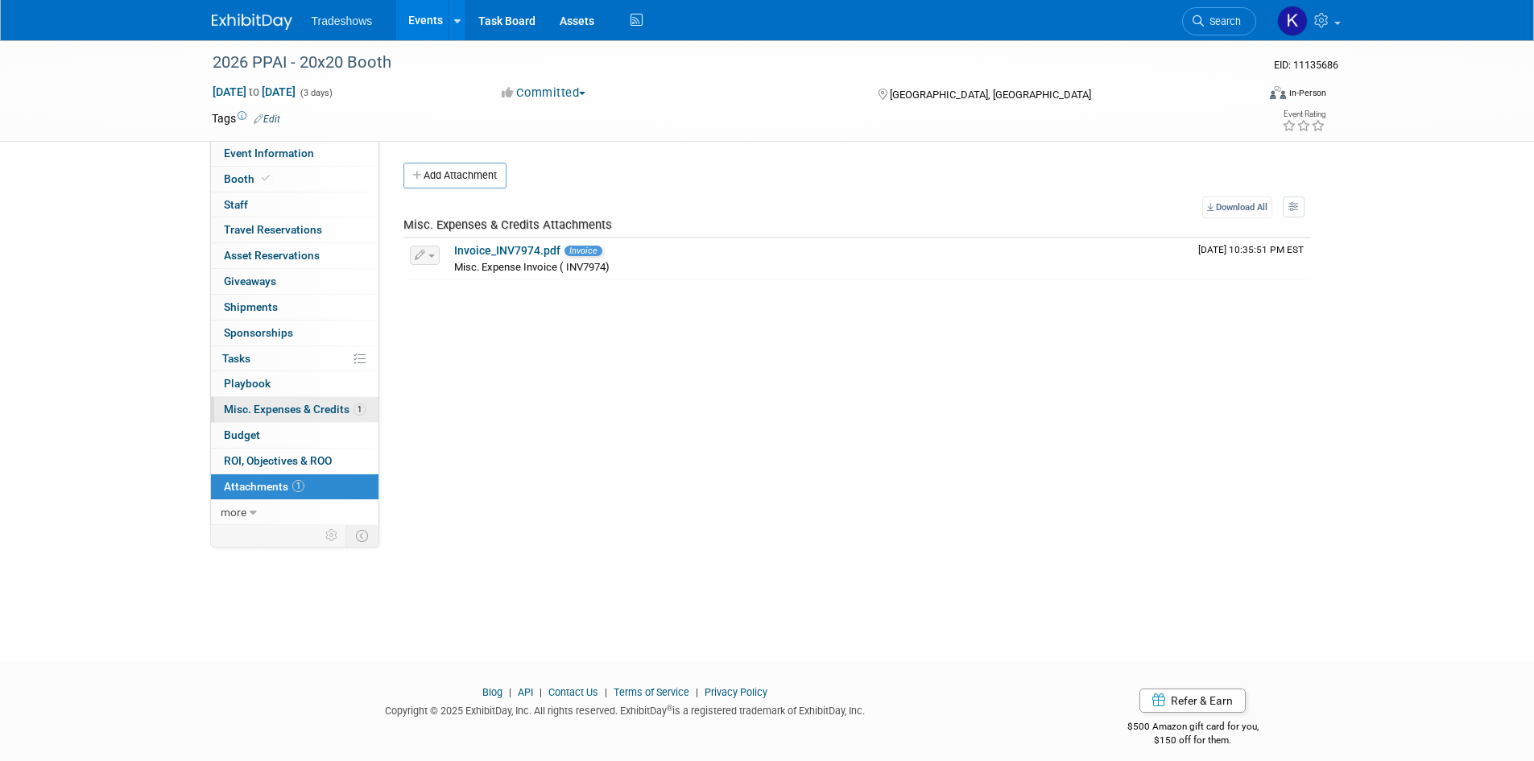  I want to click on span: Tradeshows, so click(342, 21).